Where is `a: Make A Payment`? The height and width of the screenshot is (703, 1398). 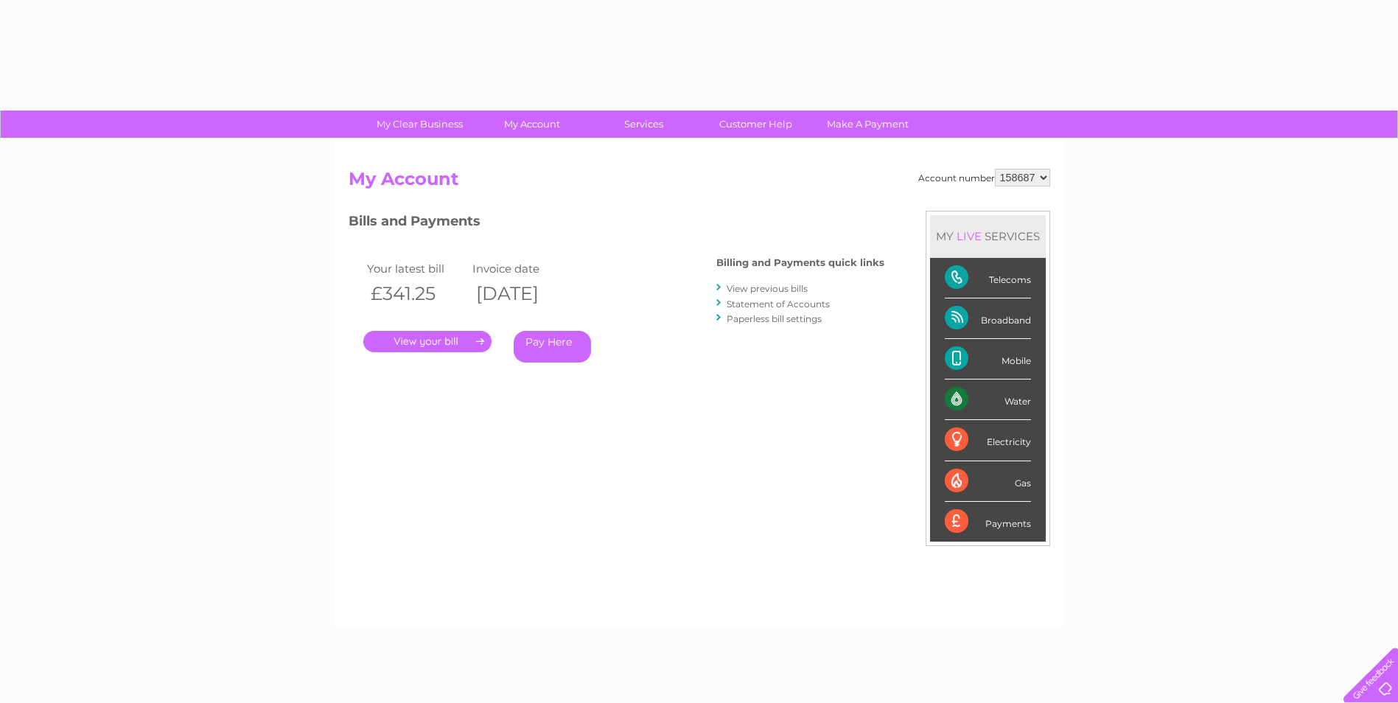 a: Make A Payment is located at coordinates (867, 124).